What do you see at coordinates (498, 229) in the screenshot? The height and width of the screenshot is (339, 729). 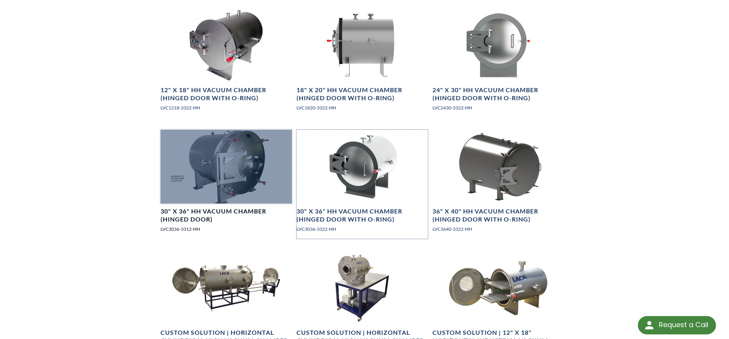 I see `p: LVC3640-3322-HH` at bounding box center [498, 229].